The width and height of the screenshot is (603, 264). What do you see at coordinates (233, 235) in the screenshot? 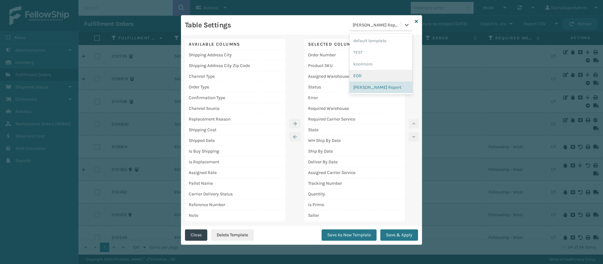
I see `button: Delete Template` at bounding box center [233, 235].